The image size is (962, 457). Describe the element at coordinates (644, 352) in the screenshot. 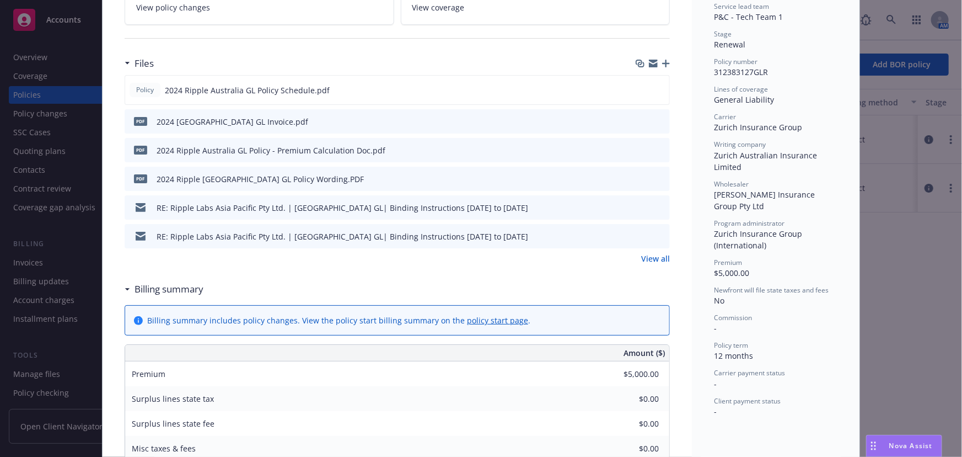

I see `span: Amount ($)` at that location.